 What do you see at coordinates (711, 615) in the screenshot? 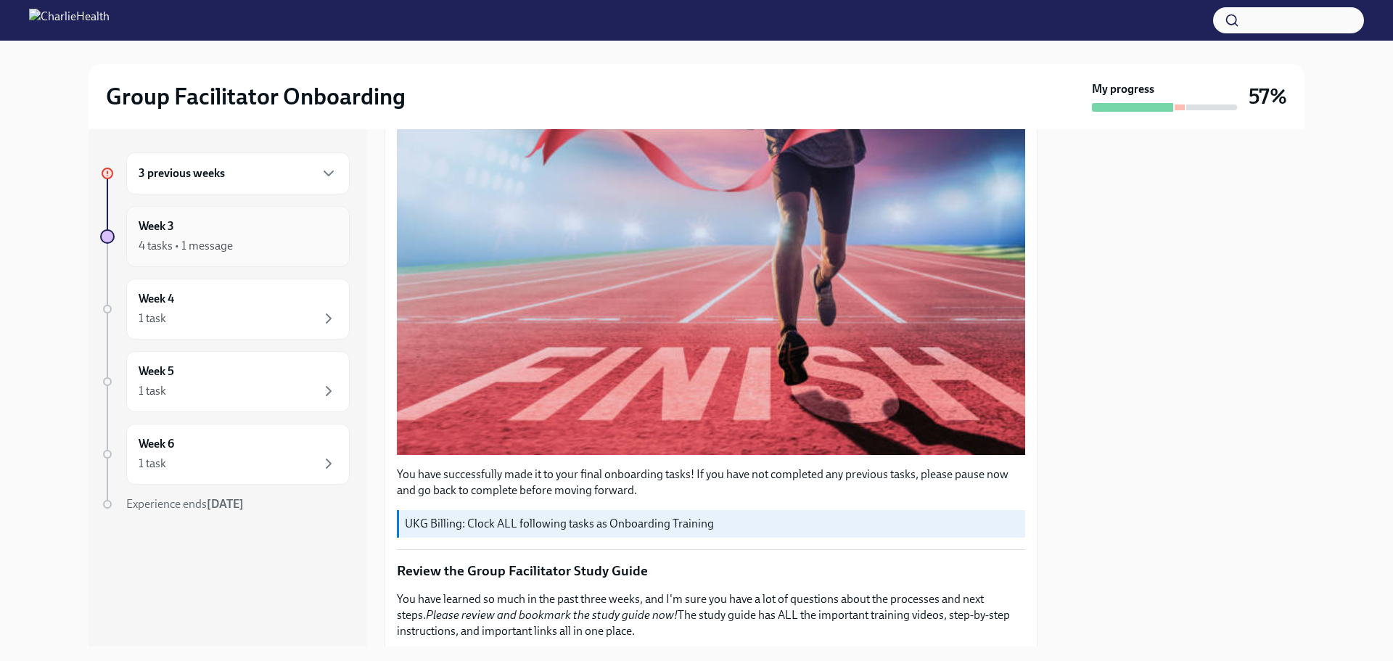
I see `p: You have learned so much in the past three weeks, and I'm sure you have a lot of questions about ...` at bounding box center [711, 615].